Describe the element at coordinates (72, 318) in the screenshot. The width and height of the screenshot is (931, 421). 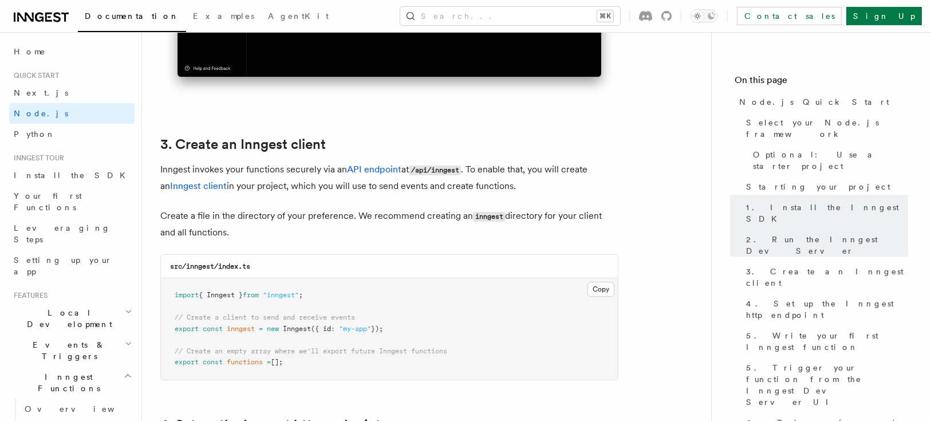
I see `button: Local Development` at that location.